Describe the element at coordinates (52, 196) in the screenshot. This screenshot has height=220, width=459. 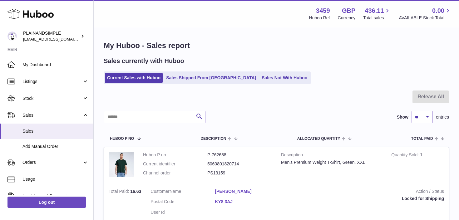
I see `span: Invoicing and Payments` at that location.